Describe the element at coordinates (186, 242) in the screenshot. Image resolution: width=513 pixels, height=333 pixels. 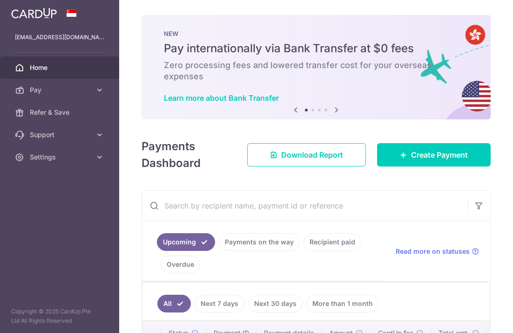
I see `a: Upcoming` at that location.